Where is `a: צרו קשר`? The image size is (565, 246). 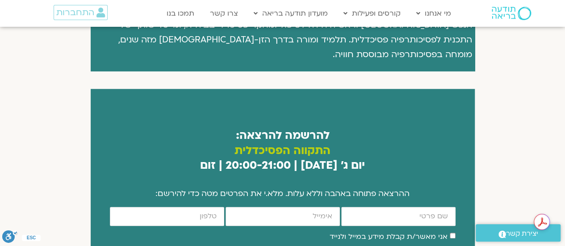
a: צרו קשר is located at coordinates (224, 13).